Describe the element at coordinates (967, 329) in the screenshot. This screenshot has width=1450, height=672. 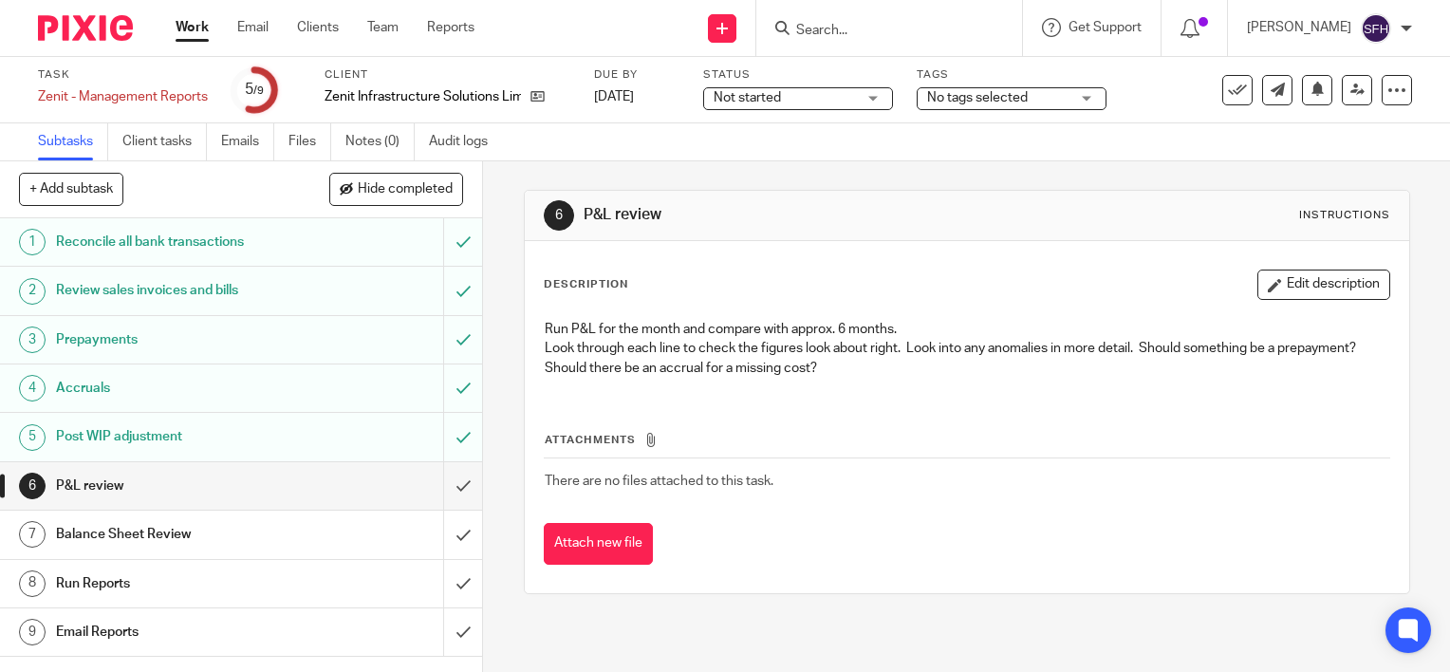
I see `p: Run P&L for the month and compare with approx. 6 months.` at that location.